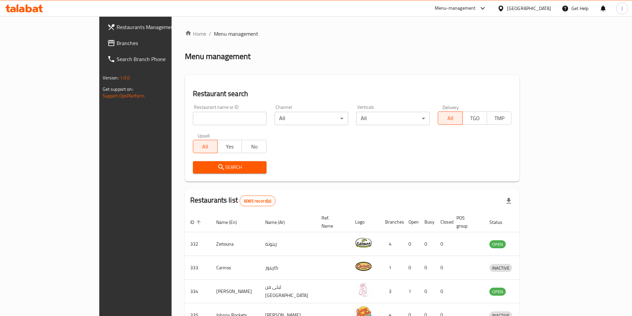 The height and width of the screenshot is (316, 632). I want to click on th: Busy, so click(427, 222).